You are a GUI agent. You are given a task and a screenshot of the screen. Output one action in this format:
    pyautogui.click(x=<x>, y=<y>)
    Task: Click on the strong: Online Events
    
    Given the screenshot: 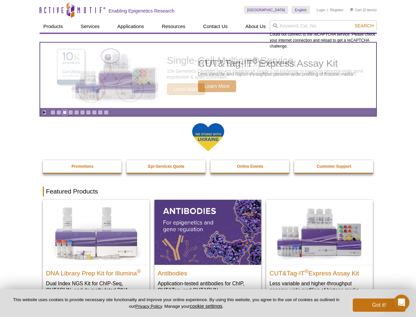 What is the action you would take?
    pyautogui.click(x=250, y=166)
    